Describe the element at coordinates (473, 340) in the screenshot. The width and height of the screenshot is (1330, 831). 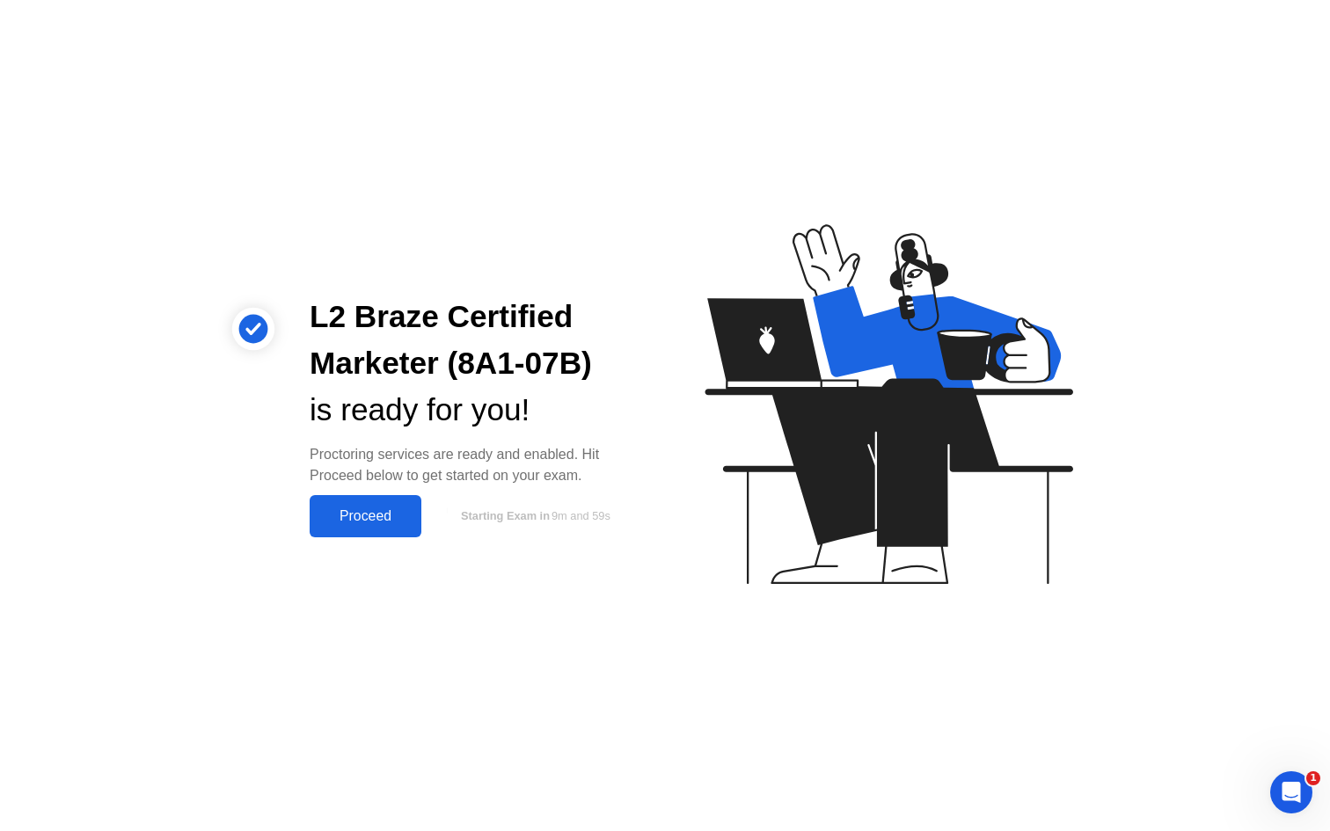
I see `div: L2 Braze Certified Marketer (8A1-07B)` at that location.